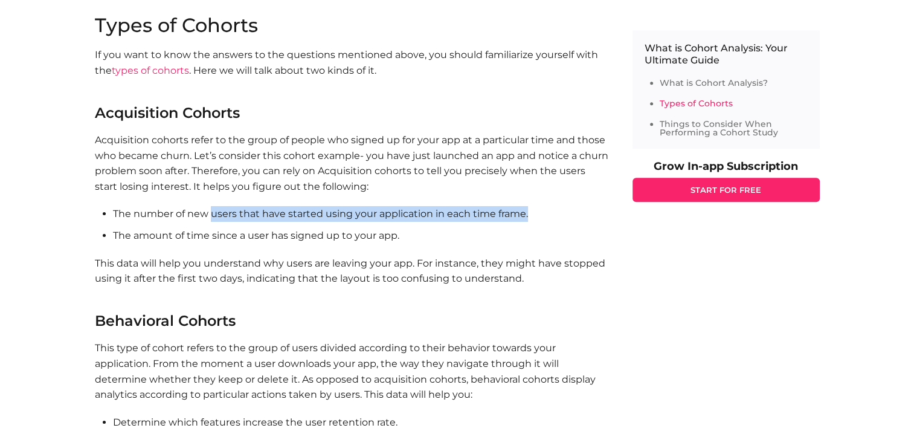 The image size is (914, 428). What do you see at coordinates (176, 25) in the screenshot?
I see `font: Types of Cohorts` at bounding box center [176, 25].